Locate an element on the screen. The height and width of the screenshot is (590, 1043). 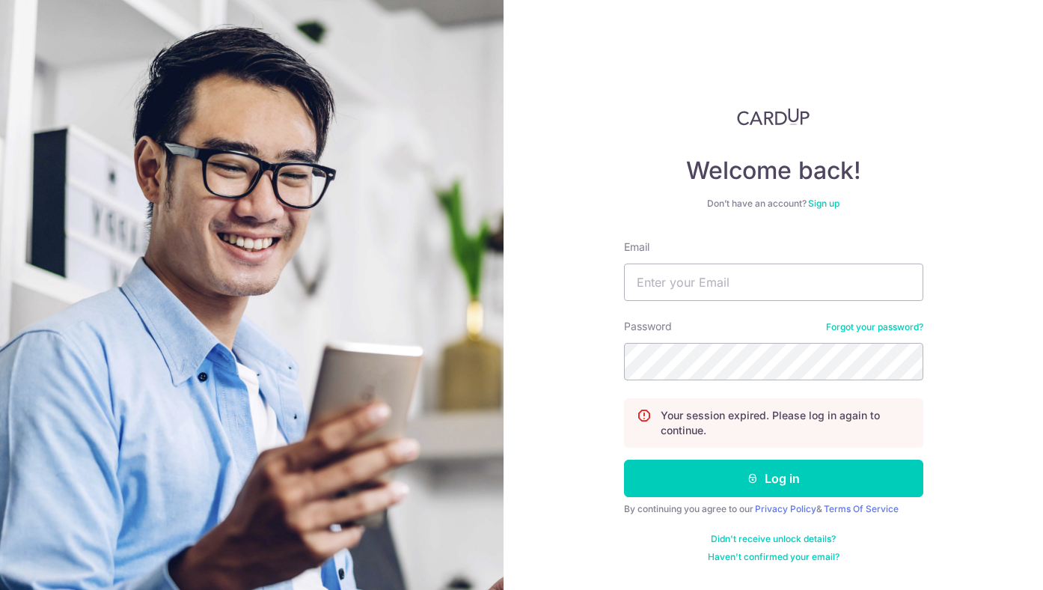
a: Forgot your password? is located at coordinates (875, 327).